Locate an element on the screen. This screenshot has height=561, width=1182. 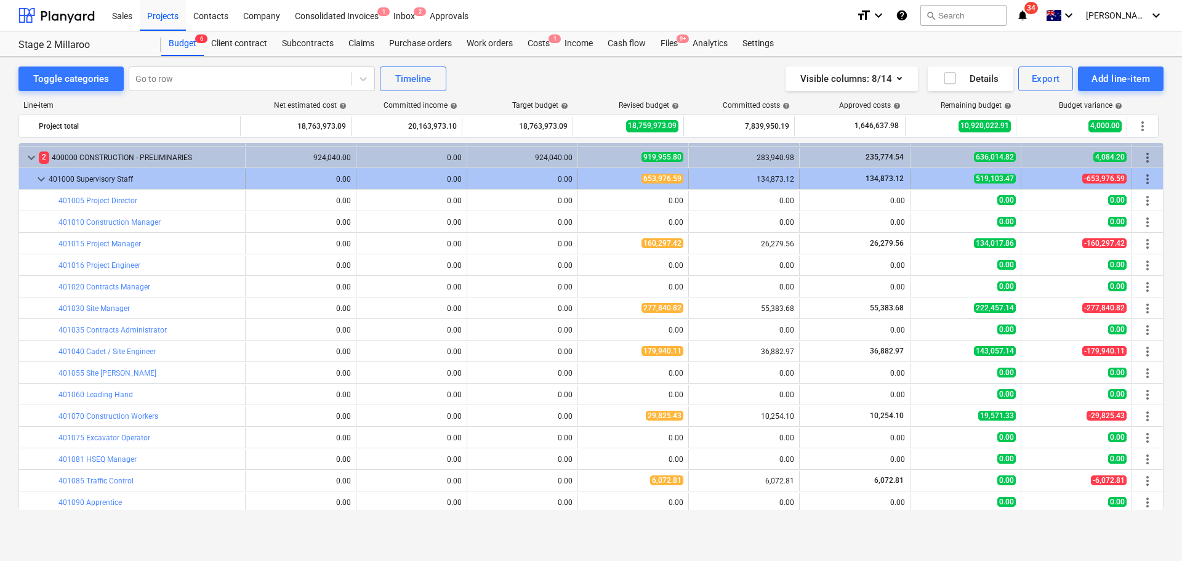
span: search is located at coordinates (931, 15).